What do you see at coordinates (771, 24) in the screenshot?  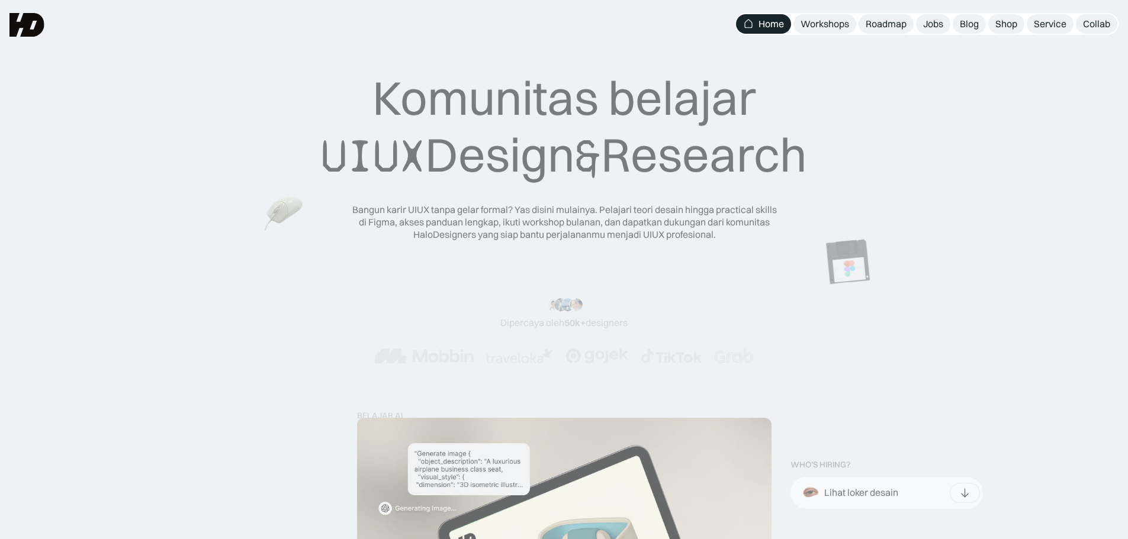 I see `div: Home` at bounding box center [771, 24].